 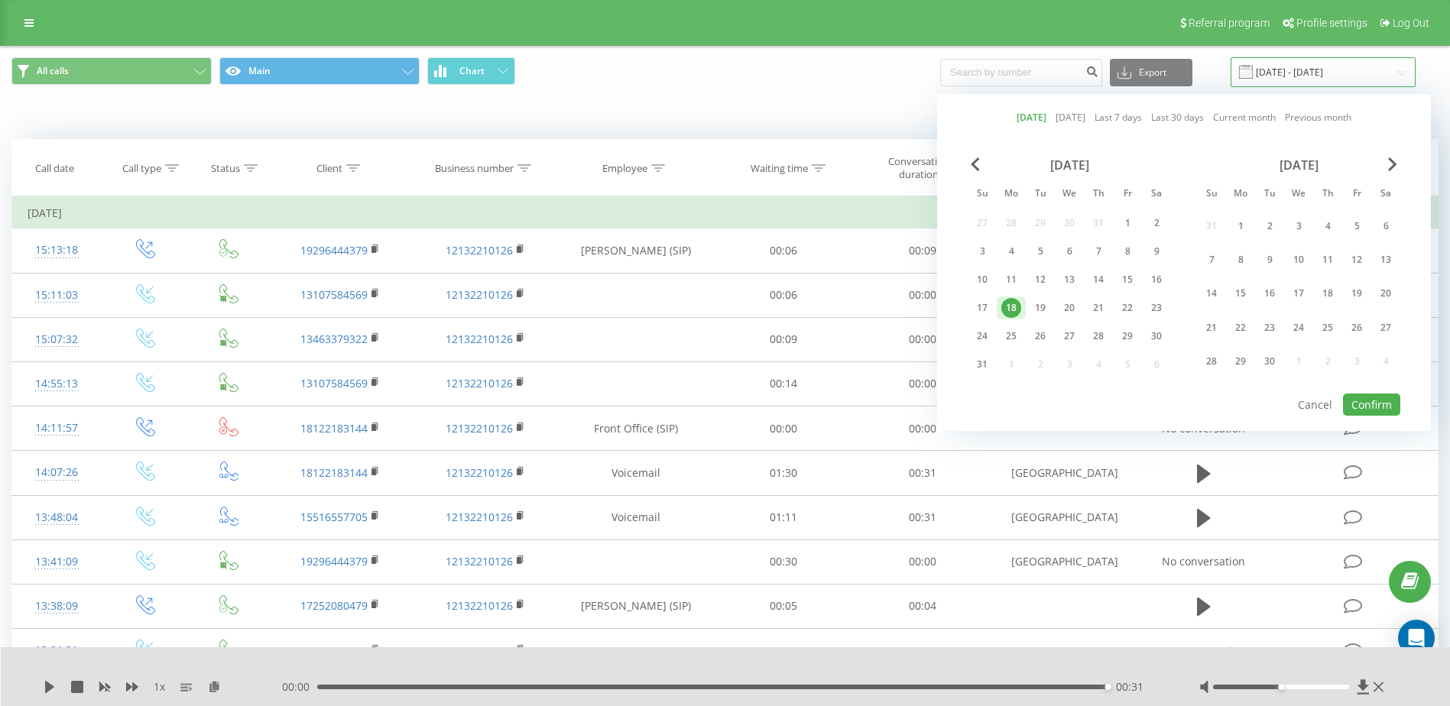 I want to click on div: Call type, so click(x=141, y=168).